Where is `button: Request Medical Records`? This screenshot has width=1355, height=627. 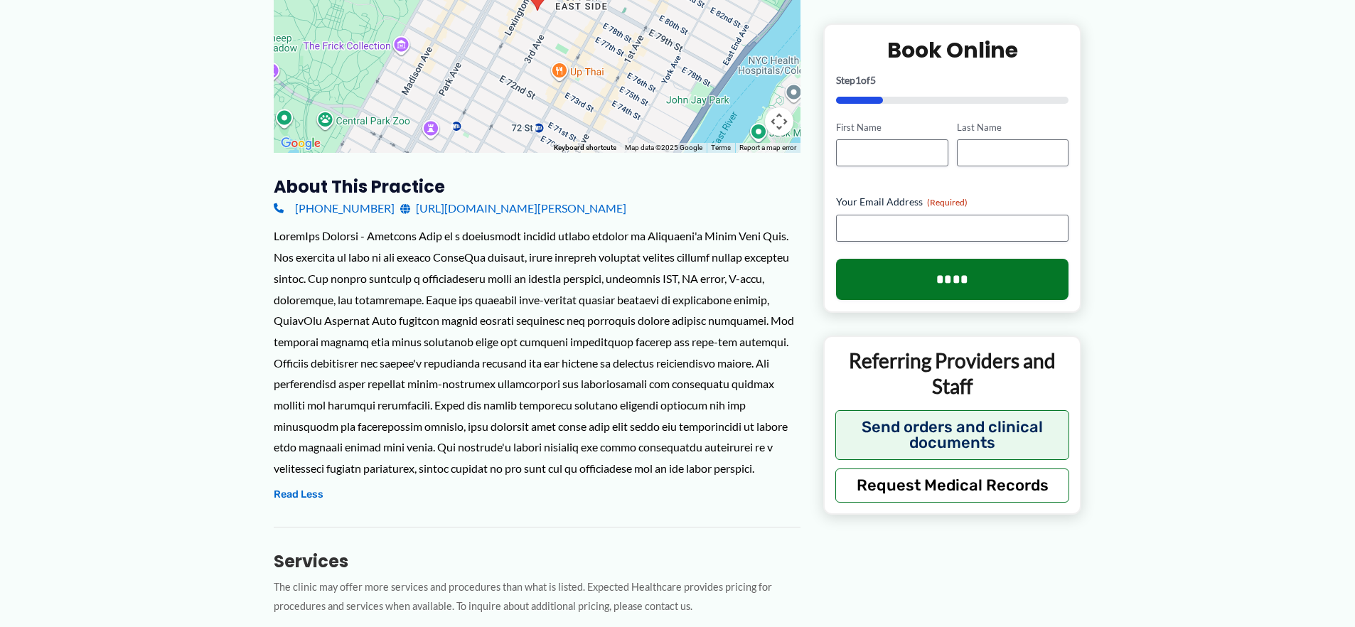
button: Request Medical Records is located at coordinates (952, 485).